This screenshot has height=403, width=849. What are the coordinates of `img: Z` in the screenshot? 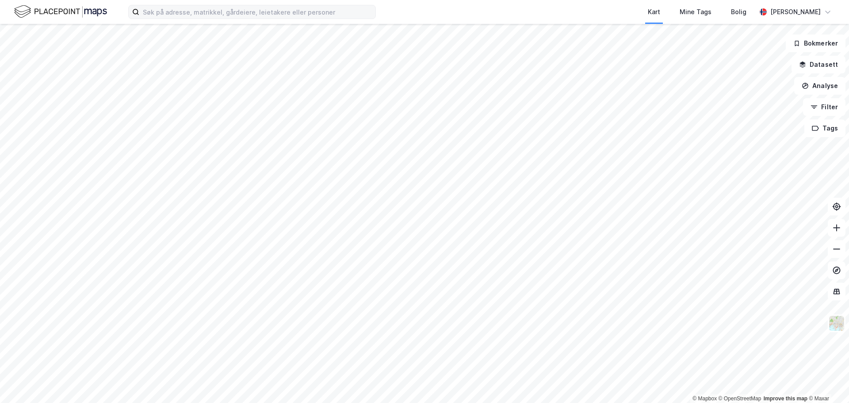 It's located at (836, 323).